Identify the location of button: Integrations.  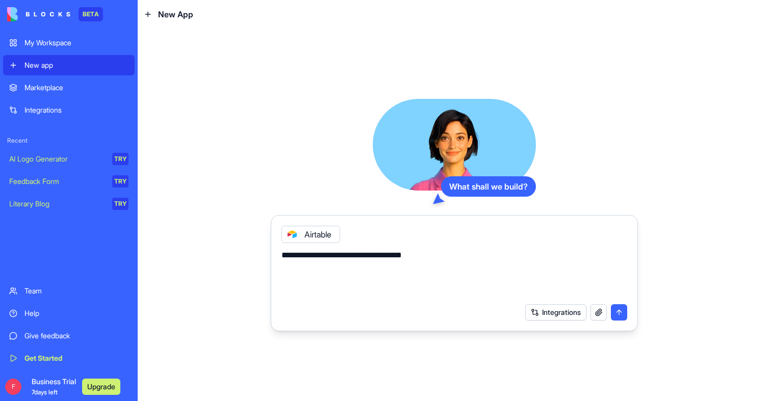
(556, 313).